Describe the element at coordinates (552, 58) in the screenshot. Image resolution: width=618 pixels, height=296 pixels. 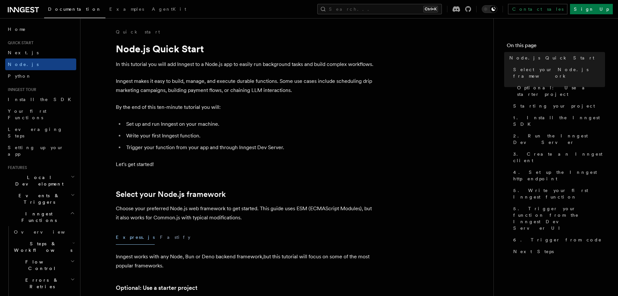
I see `span: Node.js Quick Start` at that location.